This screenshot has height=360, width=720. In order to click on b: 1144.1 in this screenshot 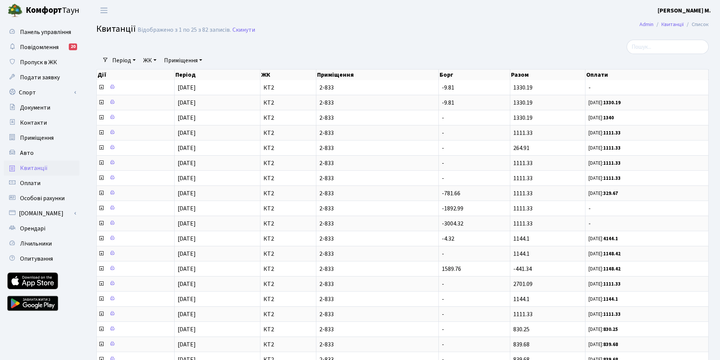, I will do `click(611, 299)`.